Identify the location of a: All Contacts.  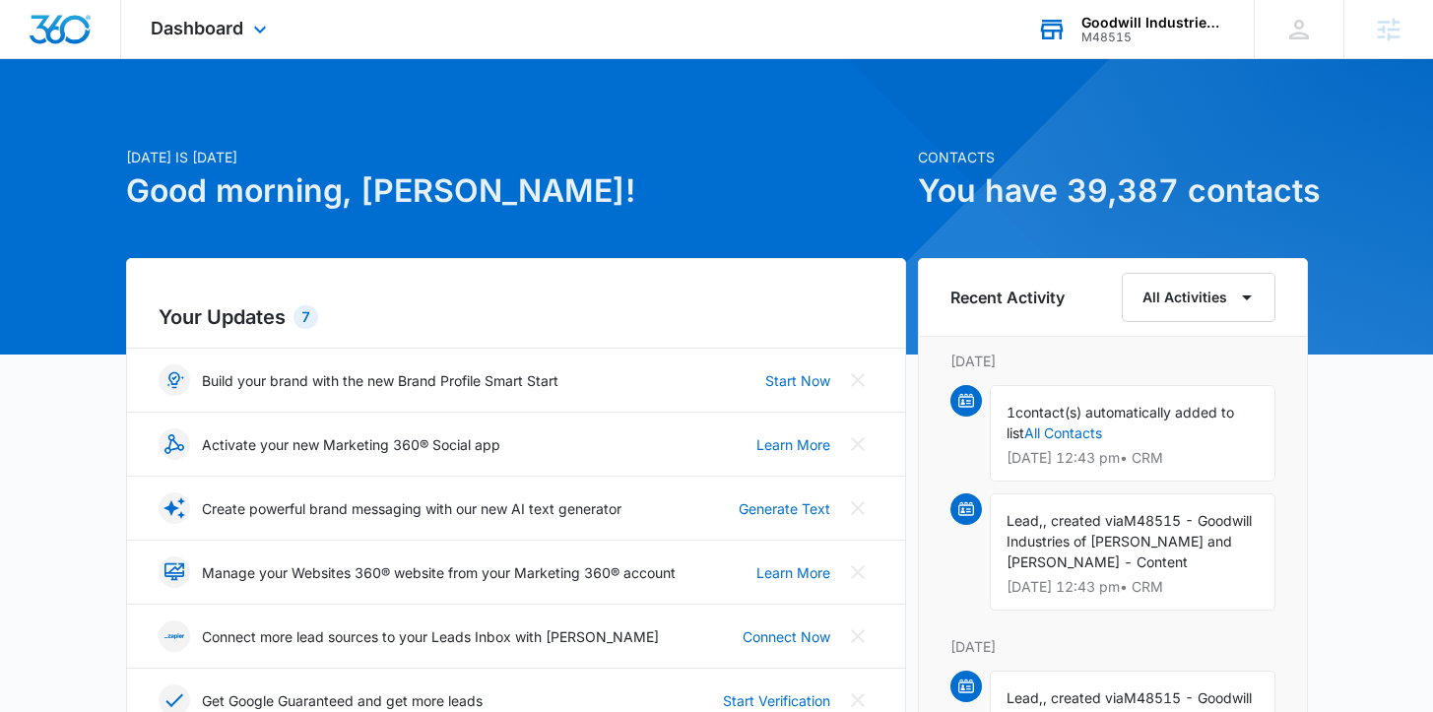
(1062, 432).